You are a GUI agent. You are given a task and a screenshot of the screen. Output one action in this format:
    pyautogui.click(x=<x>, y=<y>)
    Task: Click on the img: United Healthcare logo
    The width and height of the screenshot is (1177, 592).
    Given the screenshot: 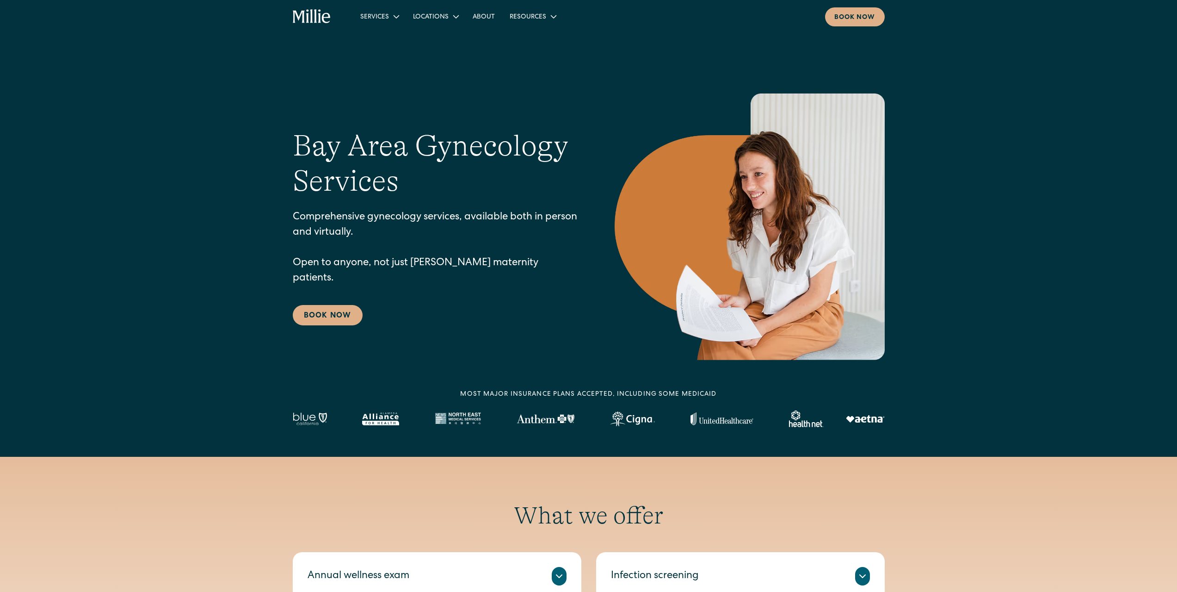 What is the action you would take?
    pyautogui.click(x=722, y=419)
    